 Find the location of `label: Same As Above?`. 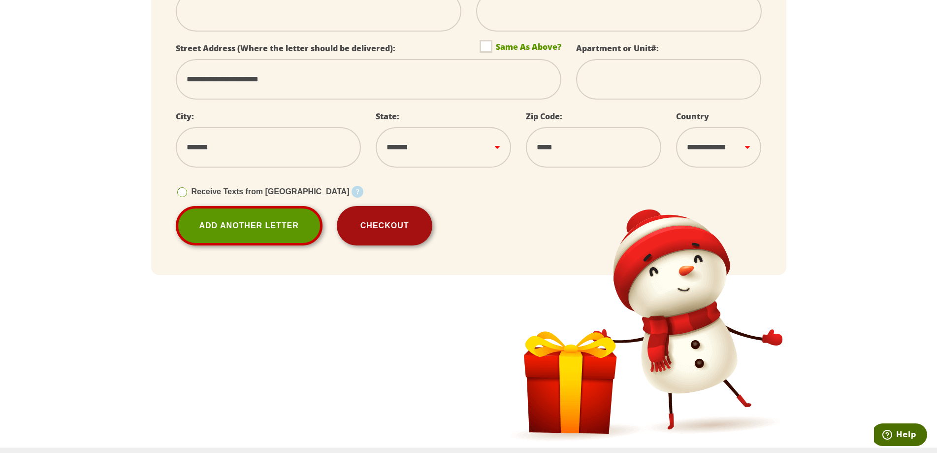

label: Same As Above? is located at coordinates (521, 46).